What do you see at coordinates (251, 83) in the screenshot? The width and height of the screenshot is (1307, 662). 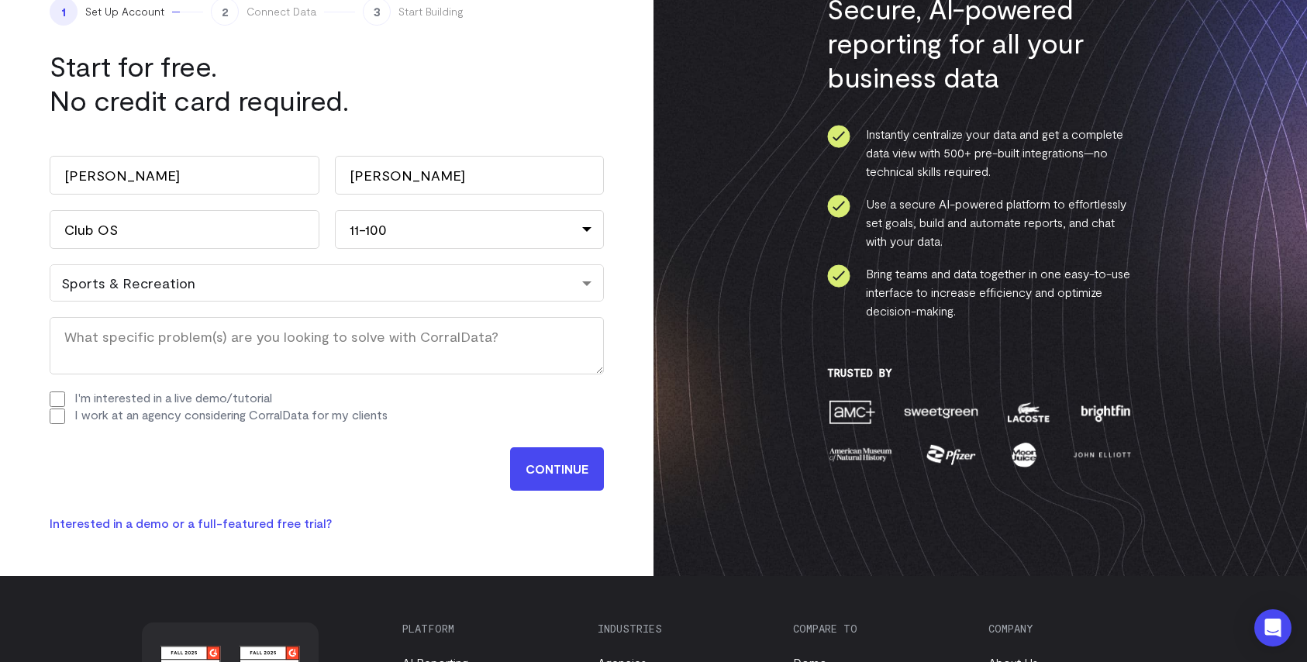 I see `h1: Start for free. No credit card required.` at bounding box center [251, 83].